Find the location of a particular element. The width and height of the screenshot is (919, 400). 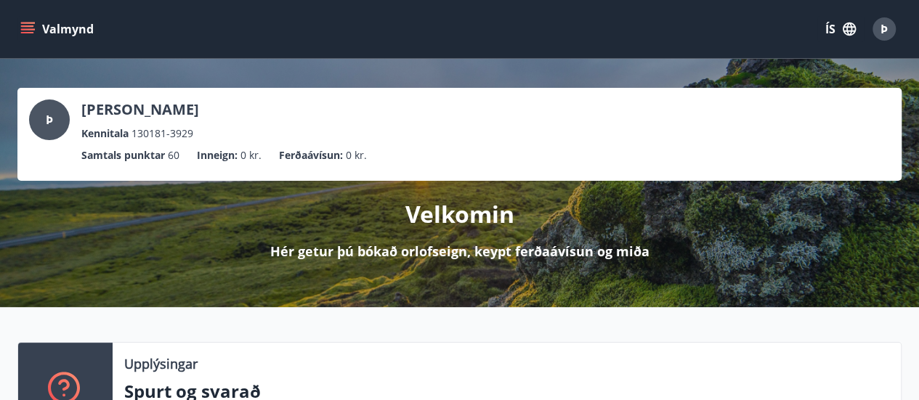

button: menu is located at coordinates (58, 29).